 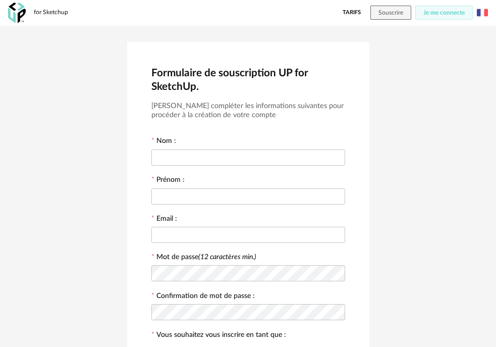 I want to click on label: Mot de passe, so click(x=206, y=257).